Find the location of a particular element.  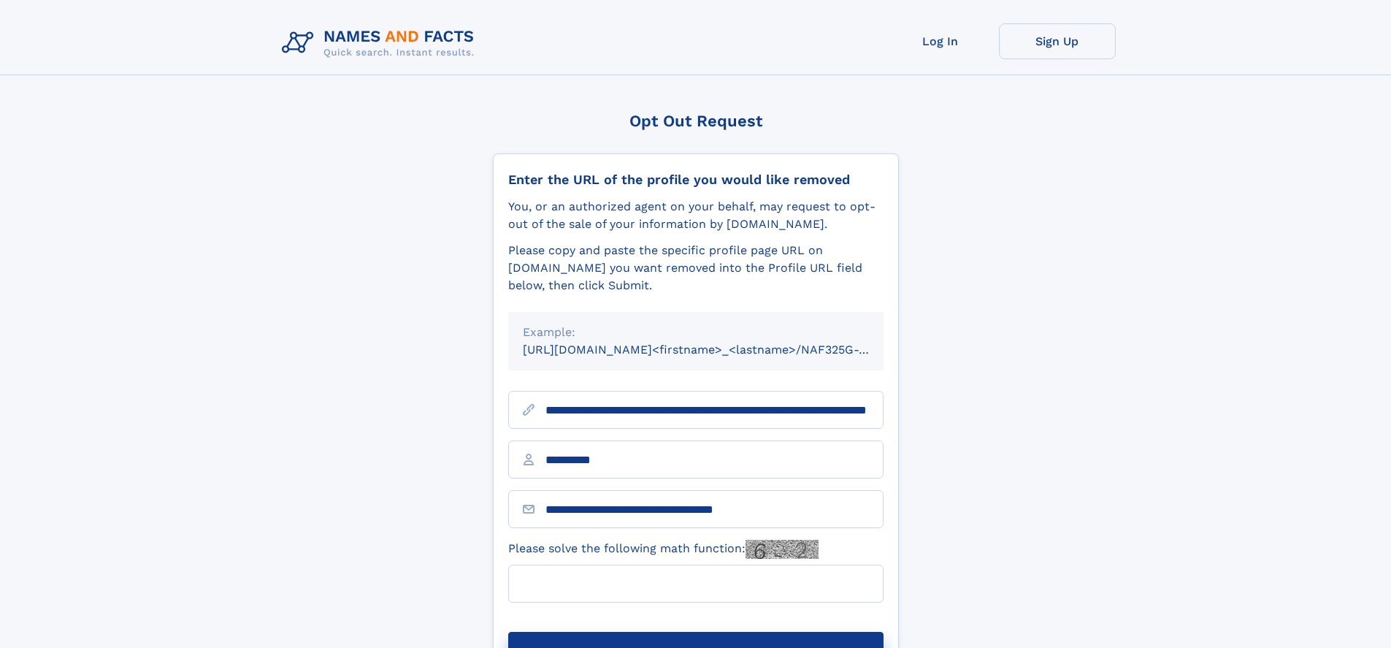

a: Sign Up is located at coordinates (1057, 41).